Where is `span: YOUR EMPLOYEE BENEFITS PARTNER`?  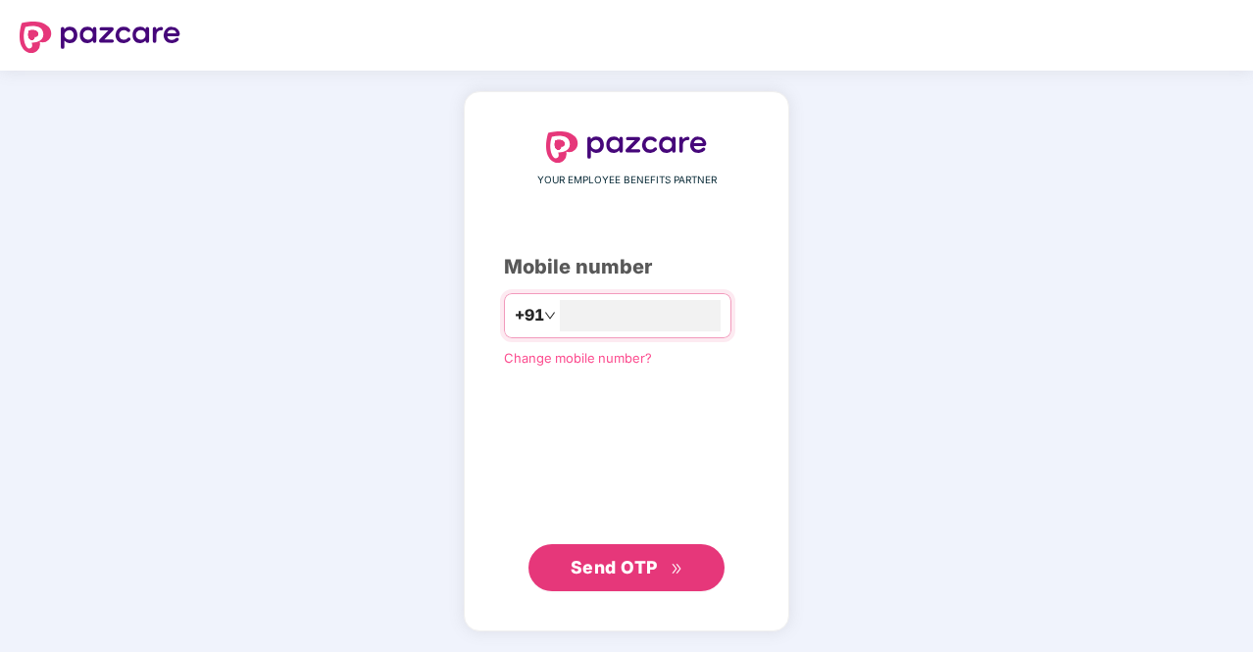
span: YOUR EMPLOYEE BENEFITS PARTNER is located at coordinates (627, 180).